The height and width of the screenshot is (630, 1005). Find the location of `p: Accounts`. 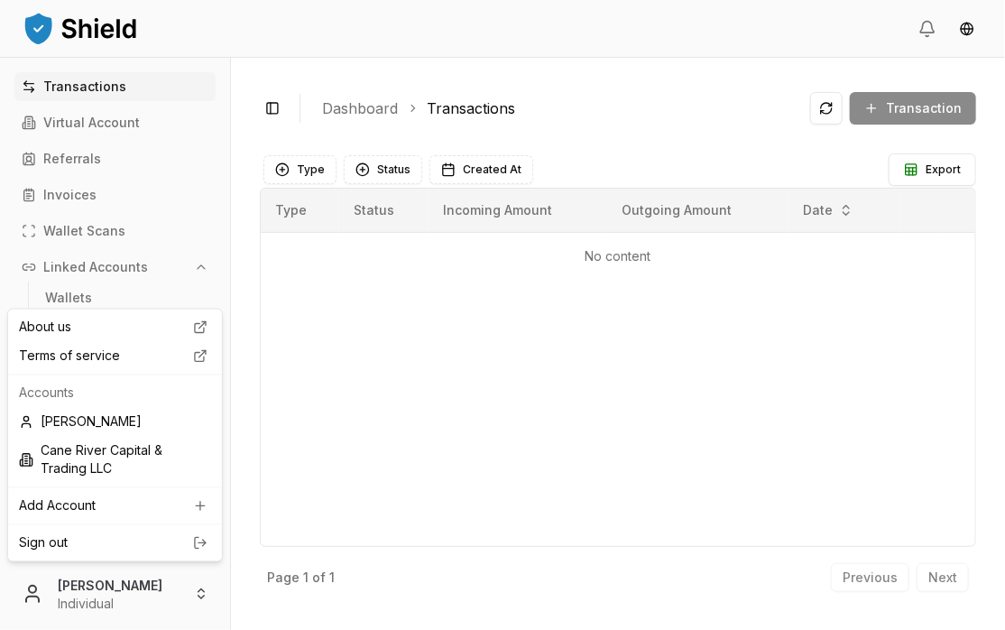

p: Accounts is located at coordinates (115, 393).